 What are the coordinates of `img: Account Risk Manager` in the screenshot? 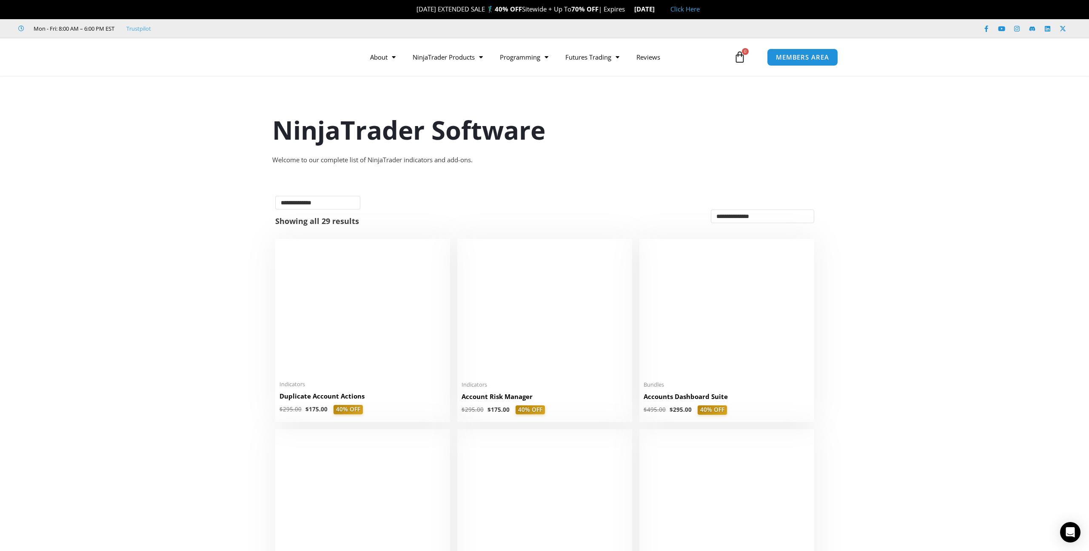 It's located at (545, 309).